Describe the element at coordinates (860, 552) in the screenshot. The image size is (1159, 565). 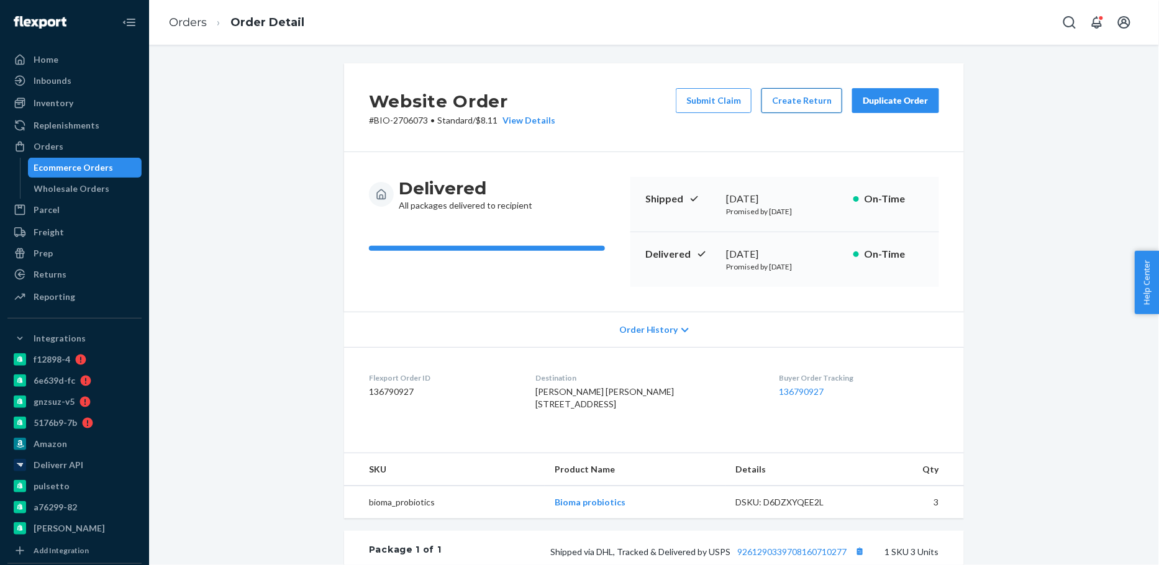
I see `button: Copy tracking number` at that location.